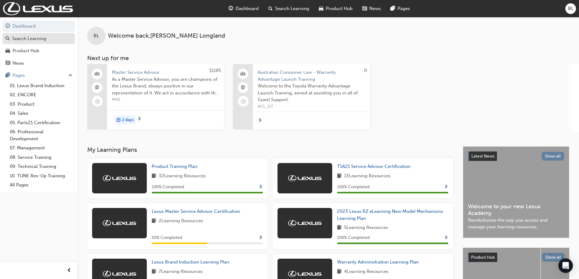  What do you see at coordinates (41, 185) in the screenshot?
I see `a: All Pages` at bounding box center [41, 185].